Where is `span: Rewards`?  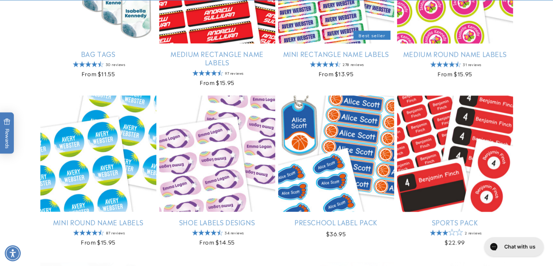 span: Rewards is located at coordinates (7, 133).